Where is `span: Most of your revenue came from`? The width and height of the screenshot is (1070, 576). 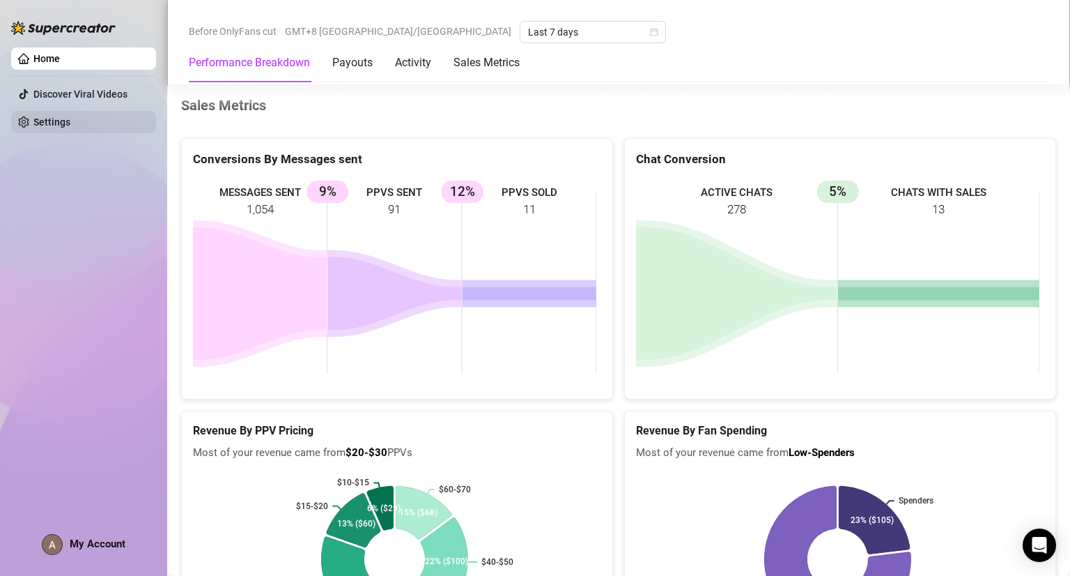 span: Most of your revenue came from is located at coordinates (840, 453).